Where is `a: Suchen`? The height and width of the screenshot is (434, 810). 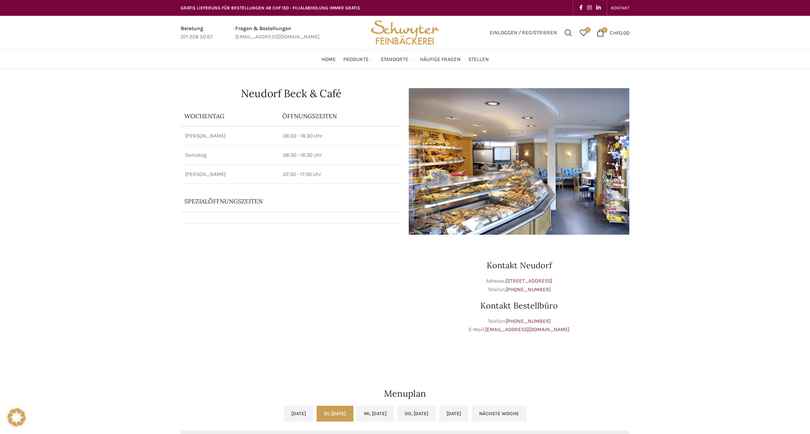 a: Suchen is located at coordinates (568, 33).